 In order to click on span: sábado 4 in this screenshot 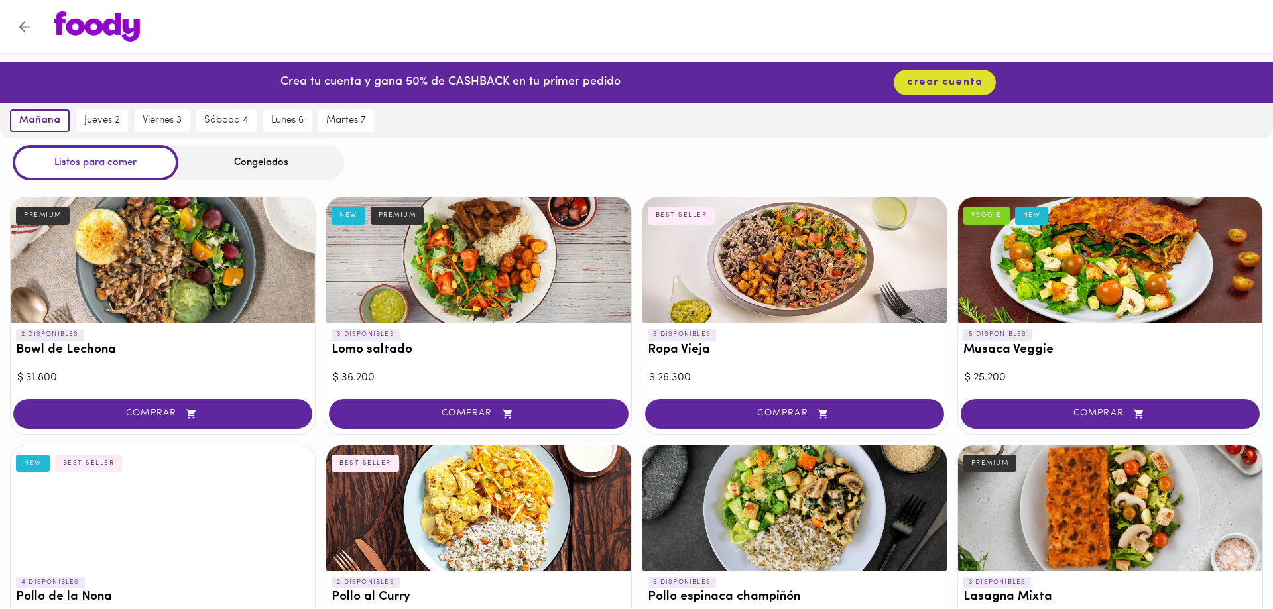, I will do `click(226, 121)`.